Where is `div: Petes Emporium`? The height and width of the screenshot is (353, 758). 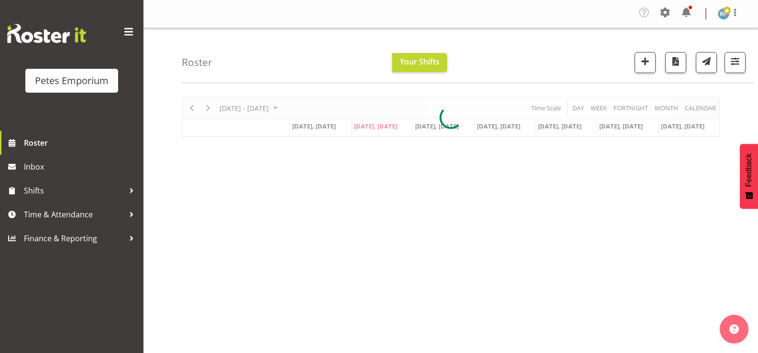 div: Petes Emporium is located at coordinates (72, 81).